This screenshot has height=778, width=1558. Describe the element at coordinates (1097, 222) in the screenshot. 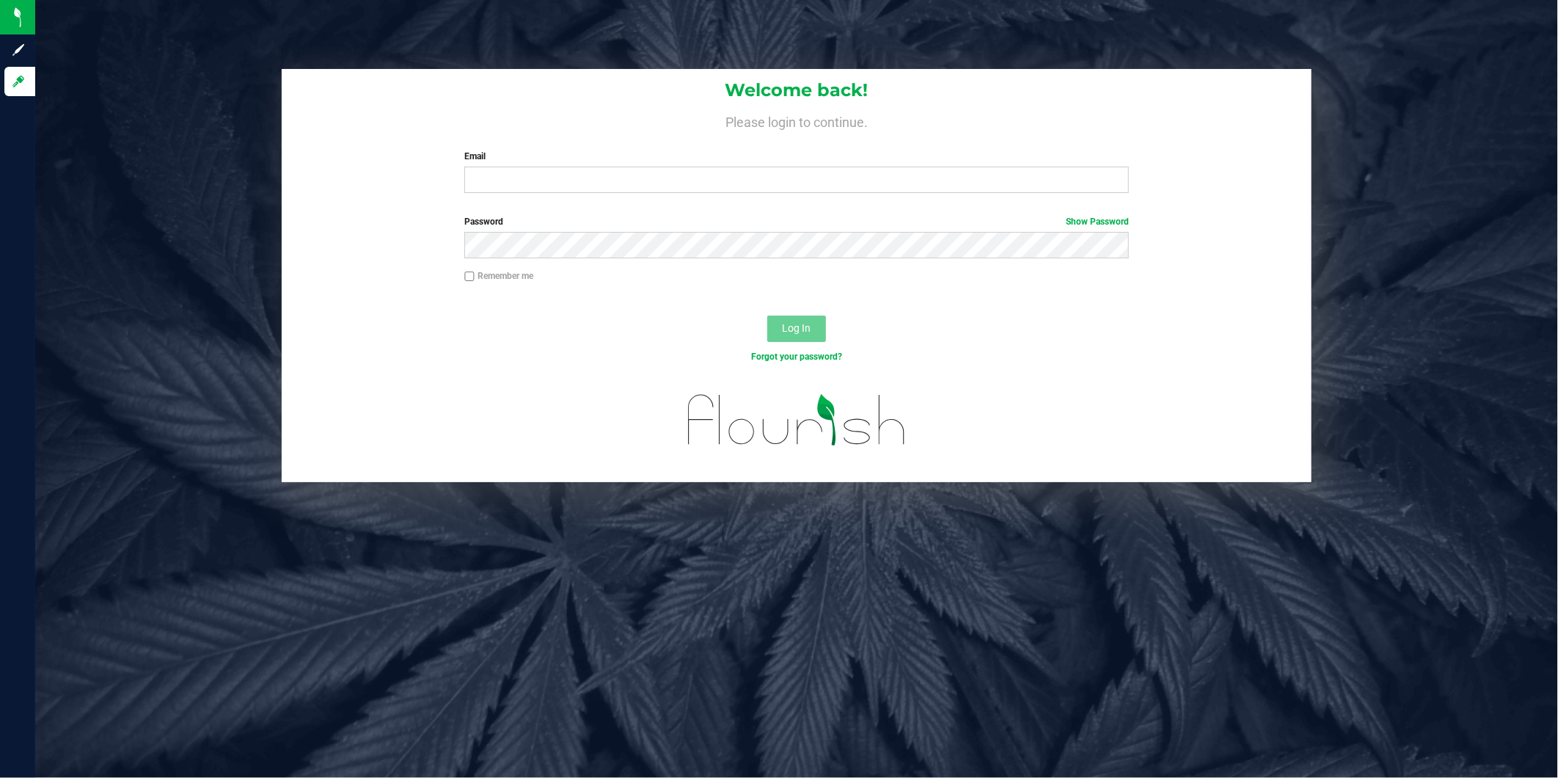

I see `a: Show Password` at that location.